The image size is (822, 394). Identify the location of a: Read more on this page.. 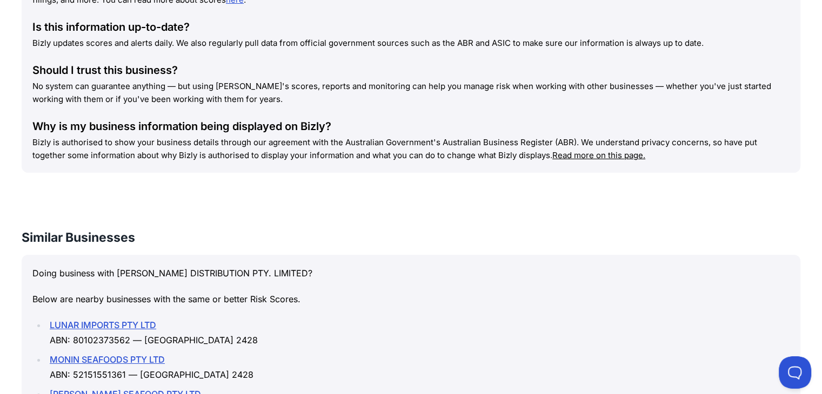
(599, 155).